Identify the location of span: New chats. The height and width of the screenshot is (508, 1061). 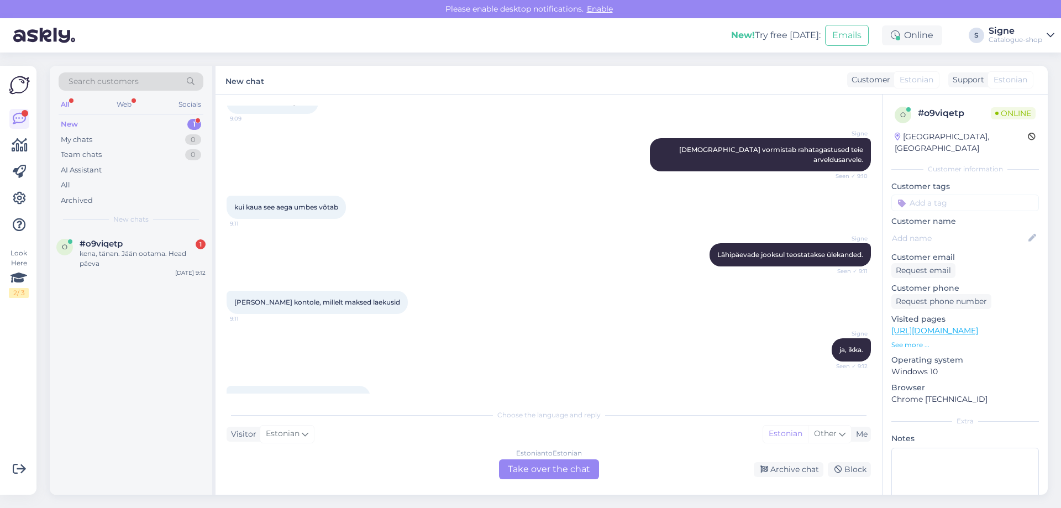
(131, 219).